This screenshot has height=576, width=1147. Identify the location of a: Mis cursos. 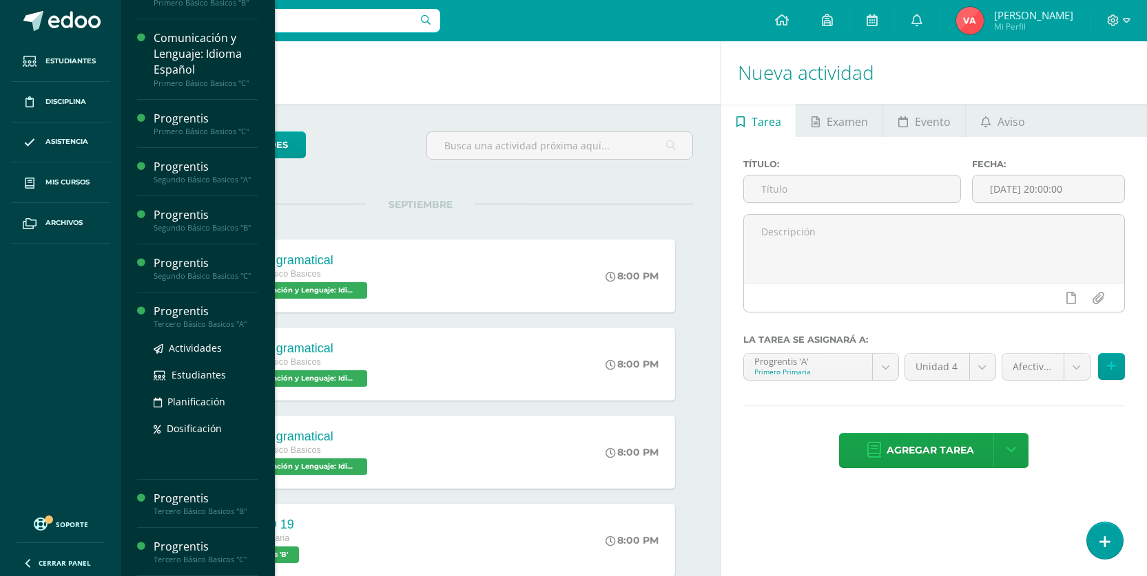
(61, 183).